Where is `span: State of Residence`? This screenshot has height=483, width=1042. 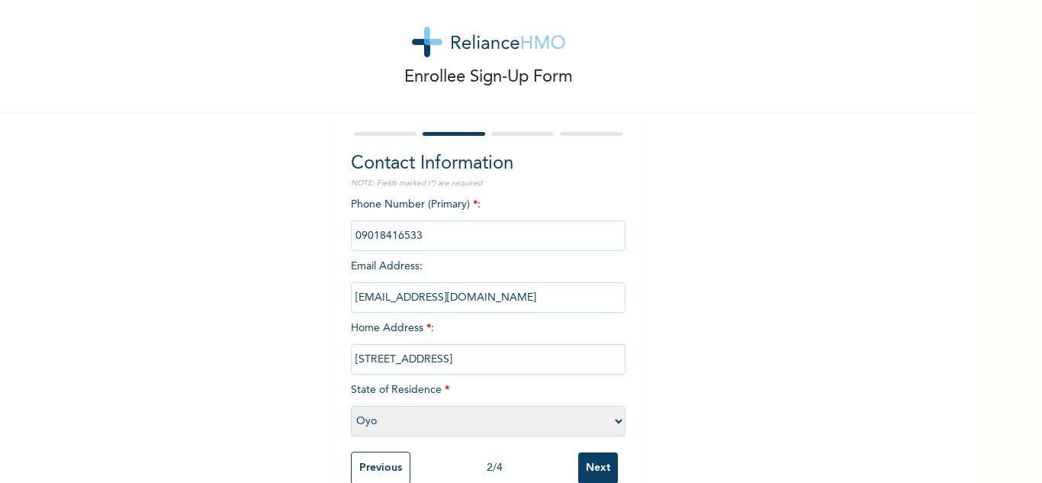
span: State of Residence is located at coordinates (488, 405).